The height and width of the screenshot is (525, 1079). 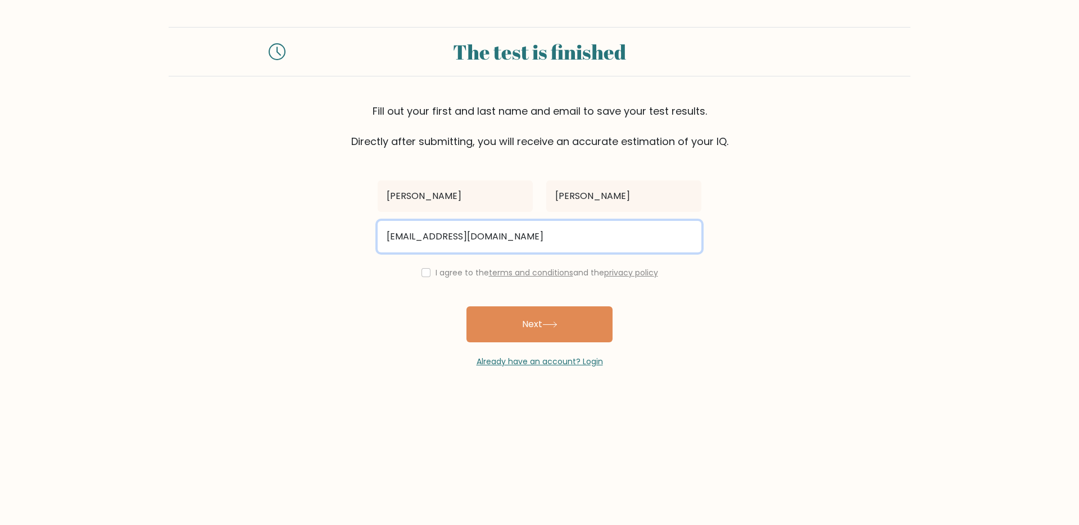 What do you see at coordinates (540, 126) in the screenshot?
I see `div: Fill out your first and last name and email to save your test results. Directly after submitting,...` at bounding box center [540, 126].